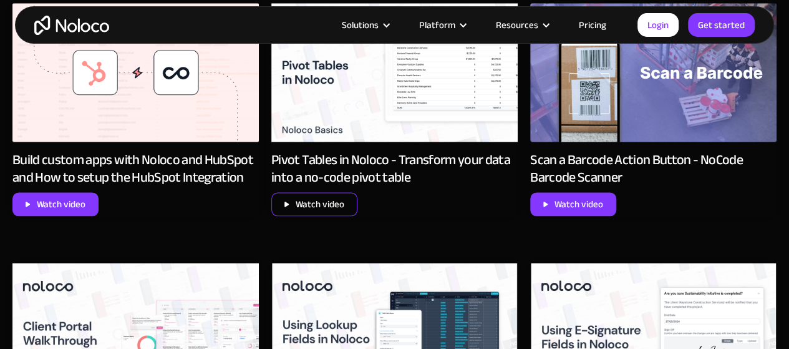 The image size is (789, 349). Describe the element at coordinates (653, 168) in the screenshot. I see `div: Scan a Barcode Action Button - NoCode Barcode Scanner` at that location.